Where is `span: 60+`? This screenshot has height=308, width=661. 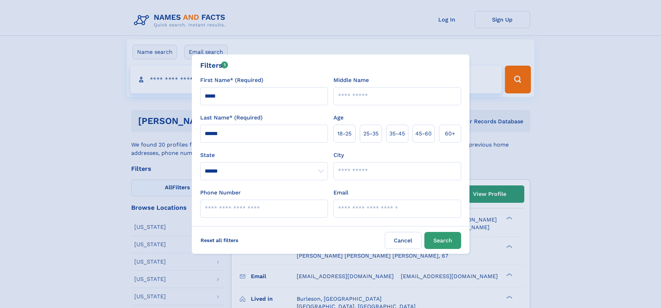 span: 60+ is located at coordinates (450, 134).